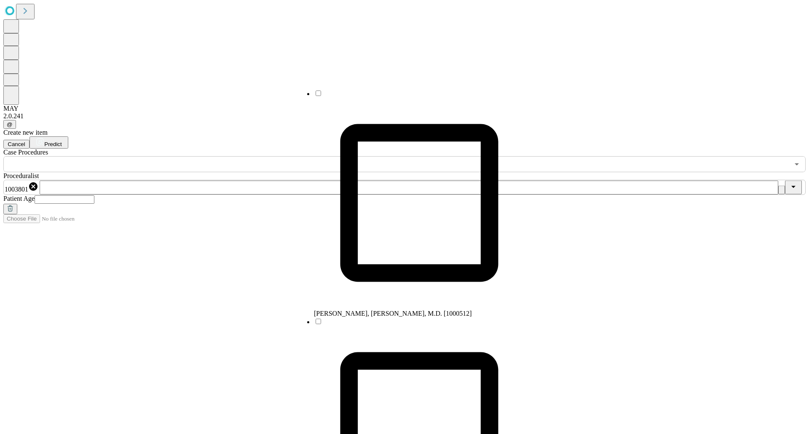 The width and height of the screenshot is (809, 434). What do you see at coordinates (796, 164) in the screenshot?
I see `button: Open` at bounding box center [796, 164].